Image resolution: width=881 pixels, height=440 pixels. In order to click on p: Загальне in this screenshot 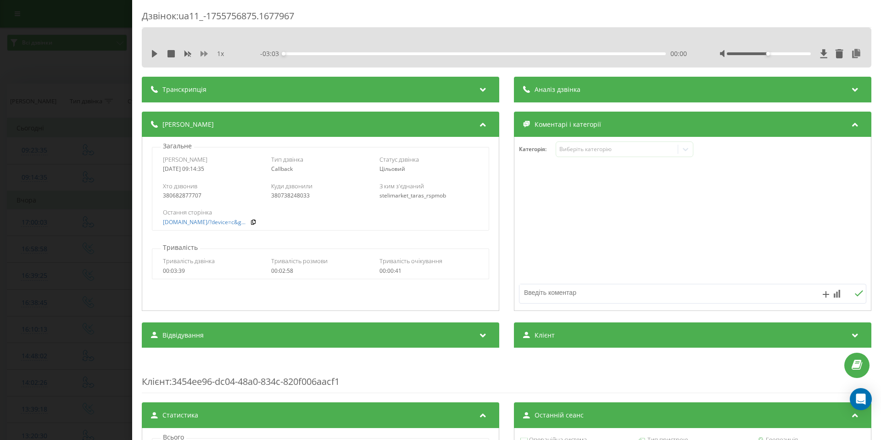, I will do `click(177, 146)`.